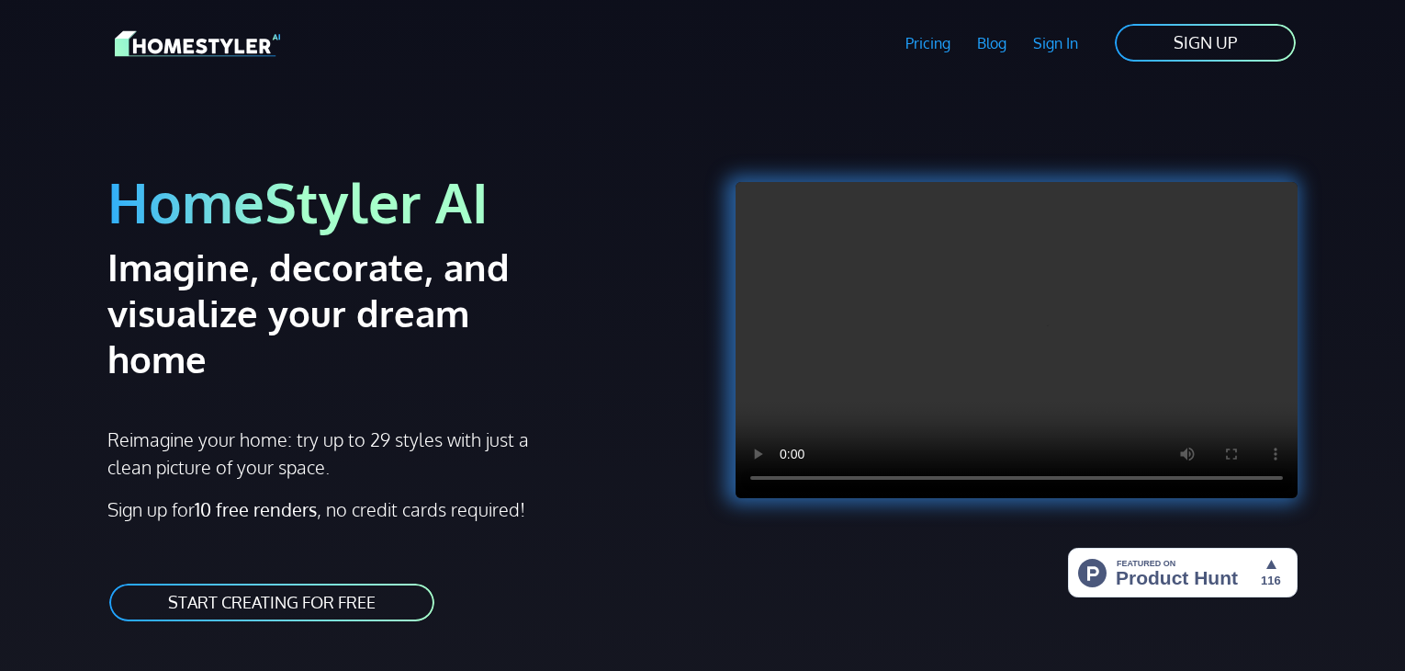 The height and width of the screenshot is (671, 1405). Describe the element at coordinates (255, 509) in the screenshot. I see `strong: 10 free renders` at that location.